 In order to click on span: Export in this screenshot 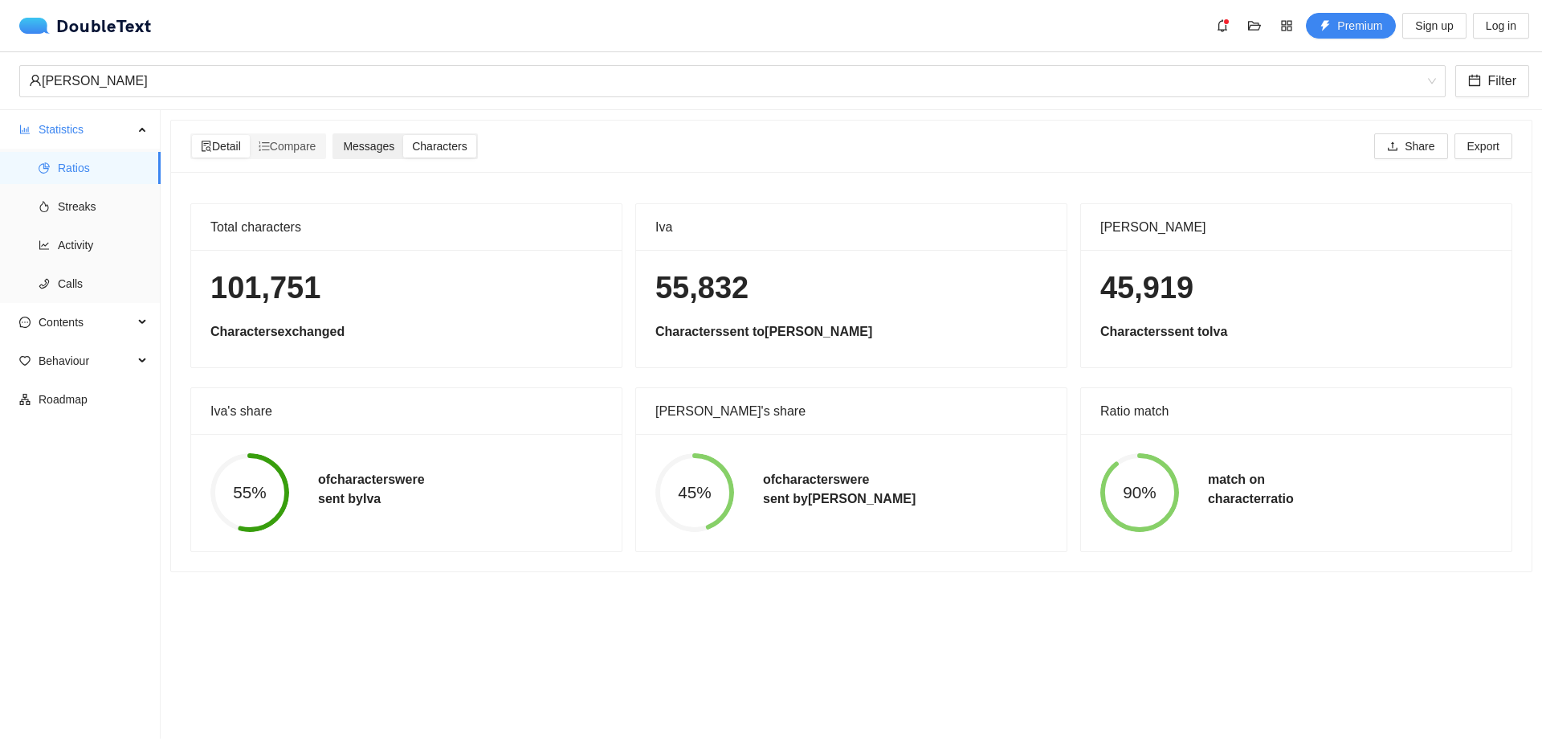, I will do `click(1484, 146)`.